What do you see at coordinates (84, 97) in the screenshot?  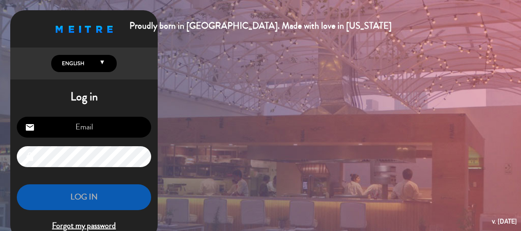 I see `h1: Log in` at bounding box center [84, 97].